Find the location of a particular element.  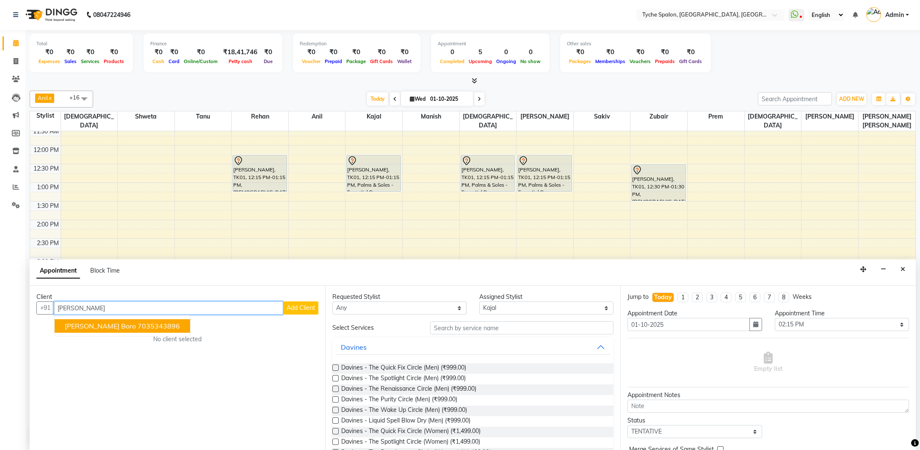

li: 4 is located at coordinates (726, 297).